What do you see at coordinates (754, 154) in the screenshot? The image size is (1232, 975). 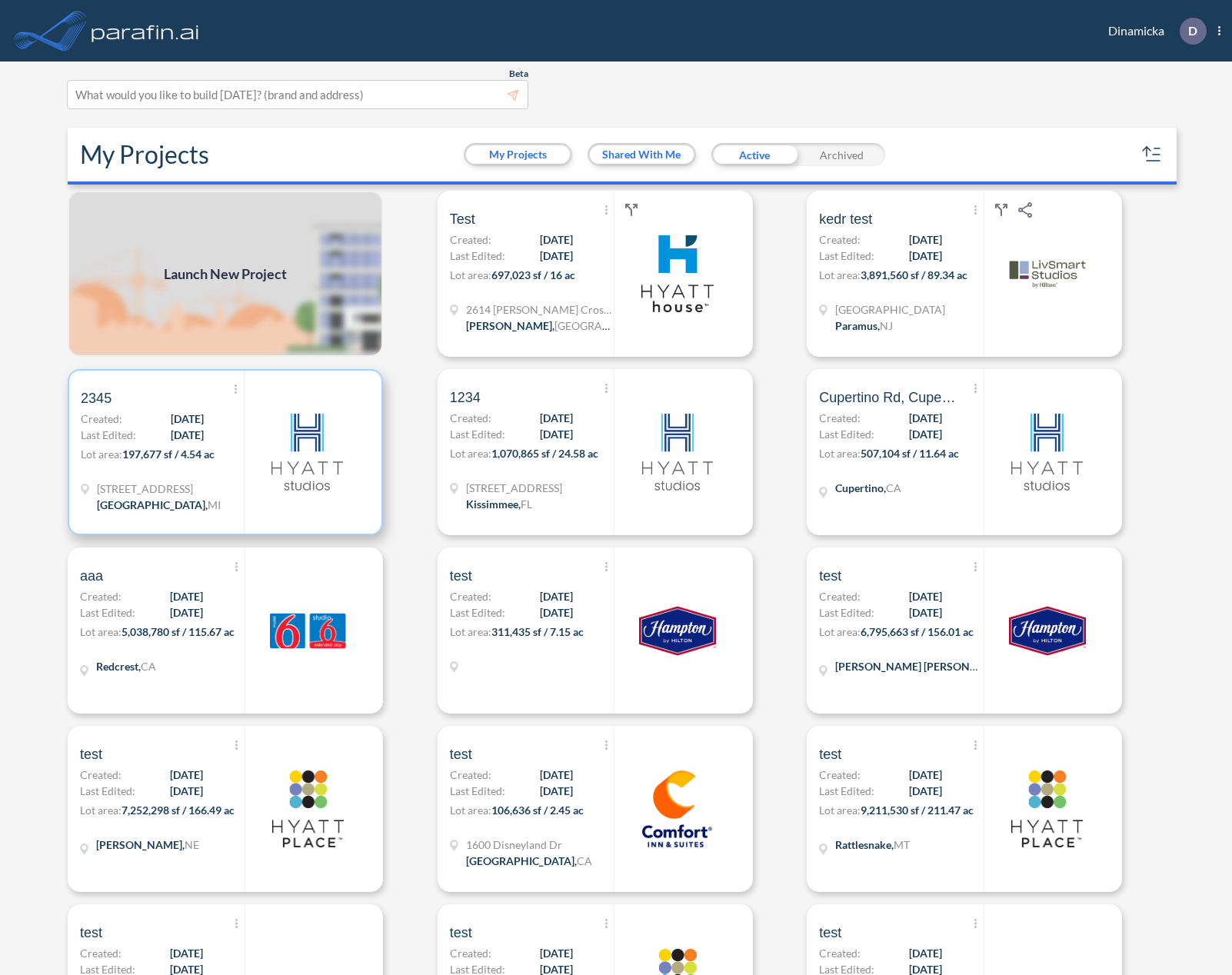 I see `div: Active` at bounding box center [754, 154].